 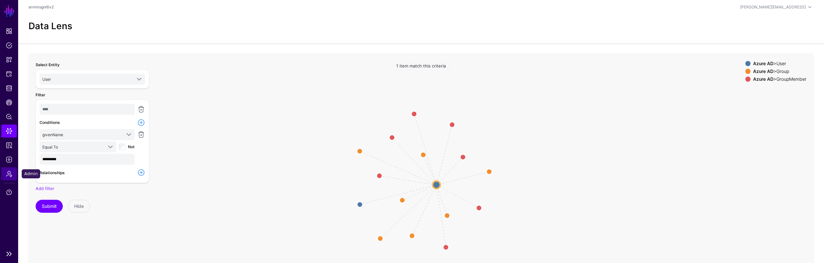 I want to click on a: Data Lens, so click(x=9, y=131).